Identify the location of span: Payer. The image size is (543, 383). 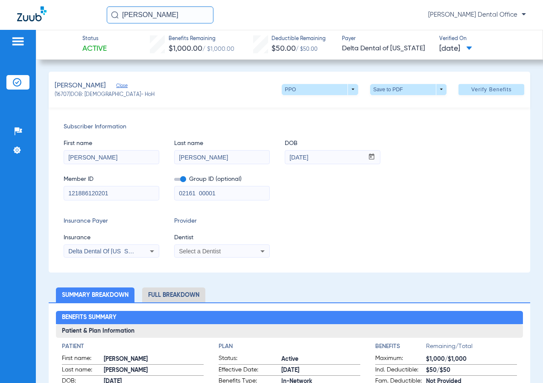
(387, 39).